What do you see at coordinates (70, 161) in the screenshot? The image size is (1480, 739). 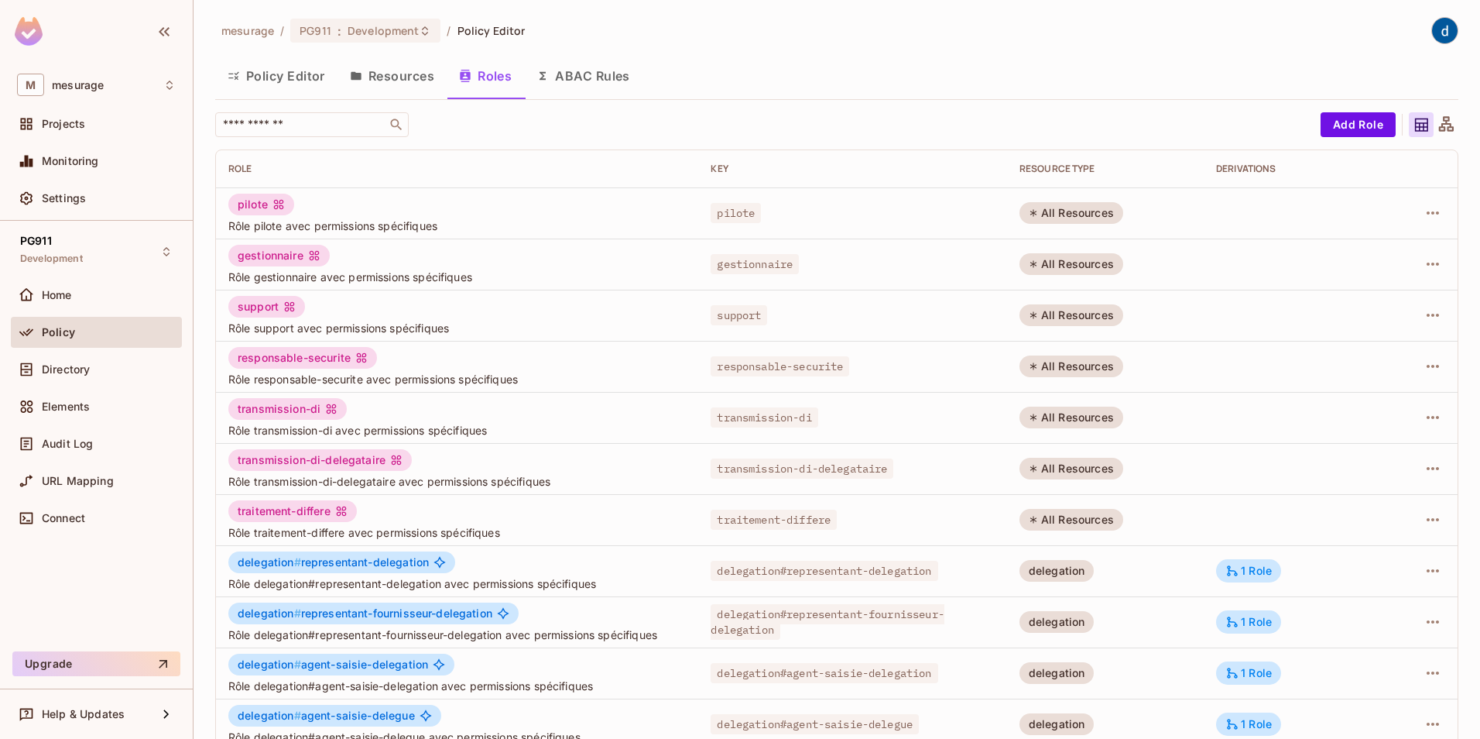 I see `span: Monitoring` at bounding box center [70, 161].